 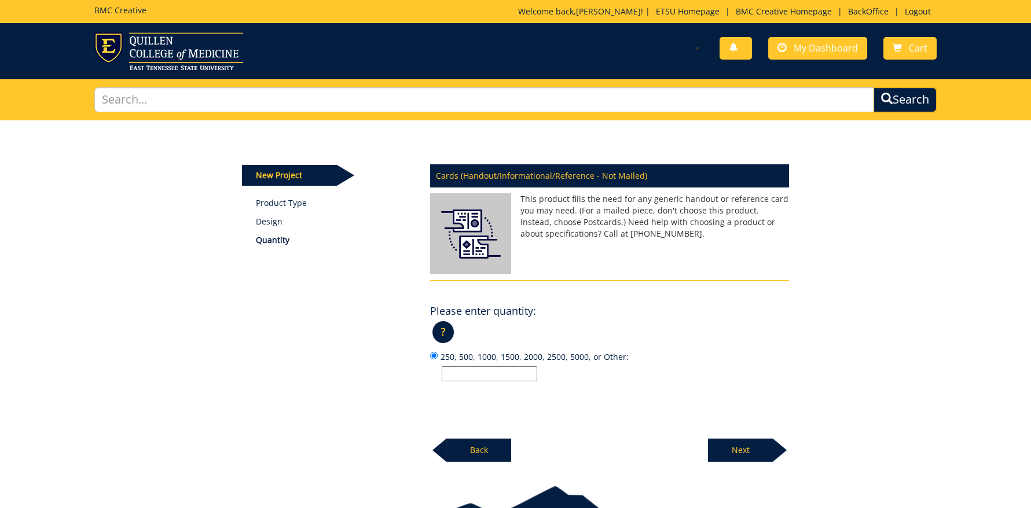 What do you see at coordinates (334, 203) in the screenshot?
I see `a: Product Type` at bounding box center [334, 203].